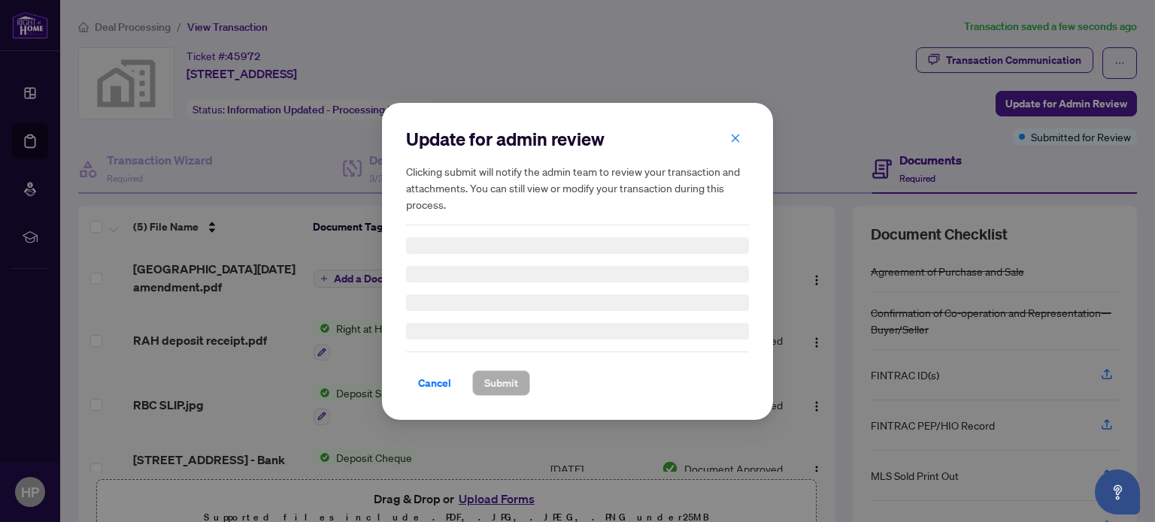 The height and width of the screenshot is (522, 1155). Describe the element at coordinates (435, 383) in the screenshot. I see `button: Cancel` at that location.